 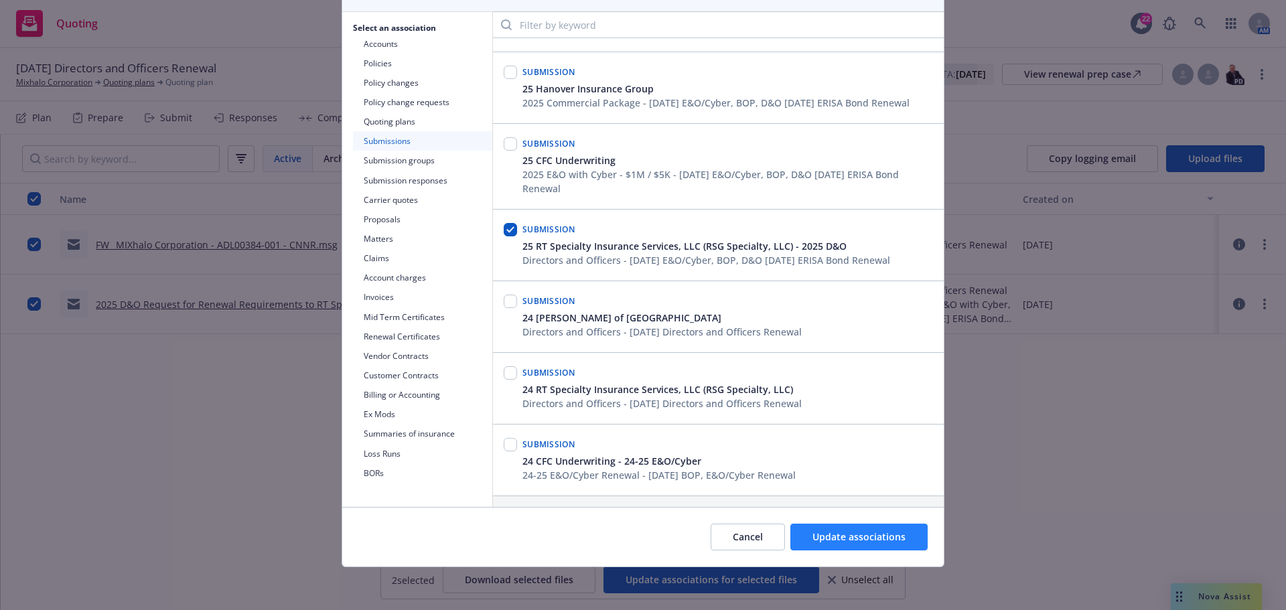 I want to click on button: Policy changes, so click(x=423, y=82).